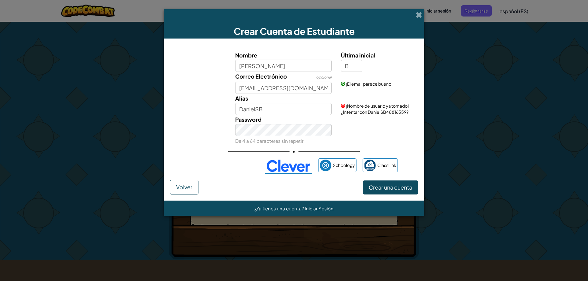  Describe the element at coordinates (326, 166) in the screenshot. I see `img: schoology.png` at that location.